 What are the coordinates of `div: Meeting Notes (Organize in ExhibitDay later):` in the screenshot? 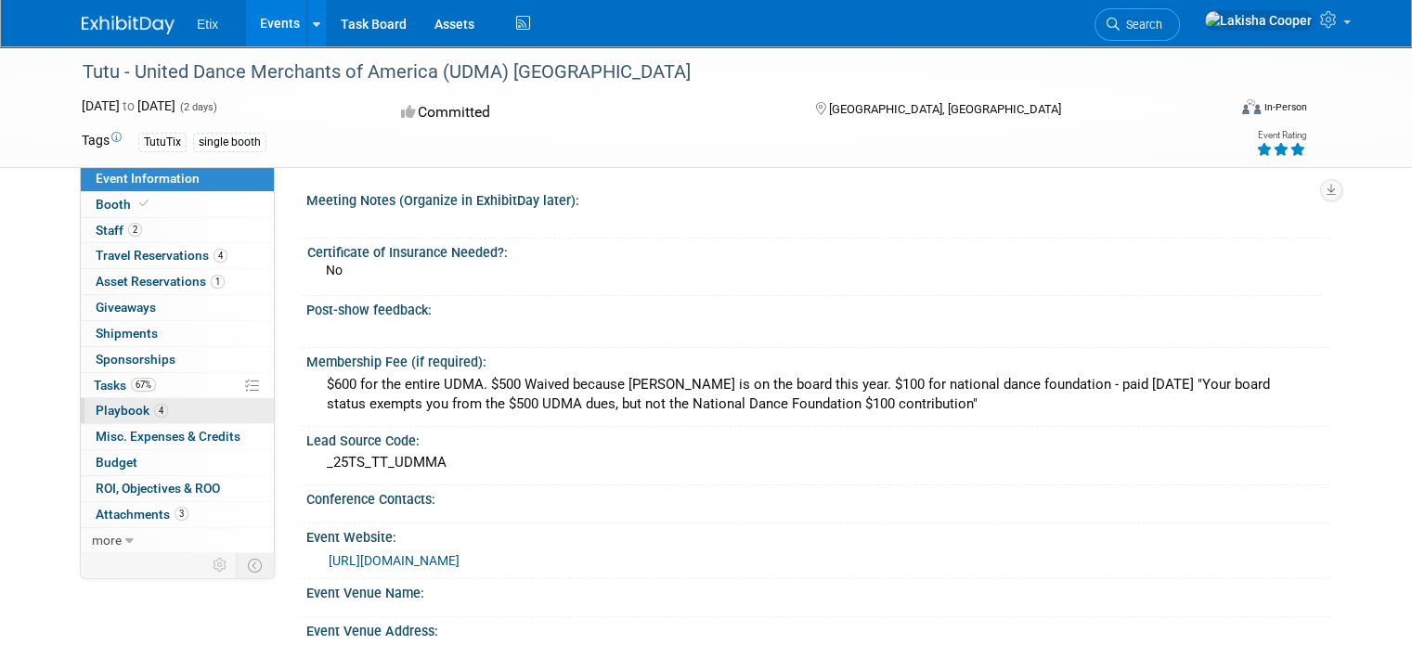 It's located at (818, 198).